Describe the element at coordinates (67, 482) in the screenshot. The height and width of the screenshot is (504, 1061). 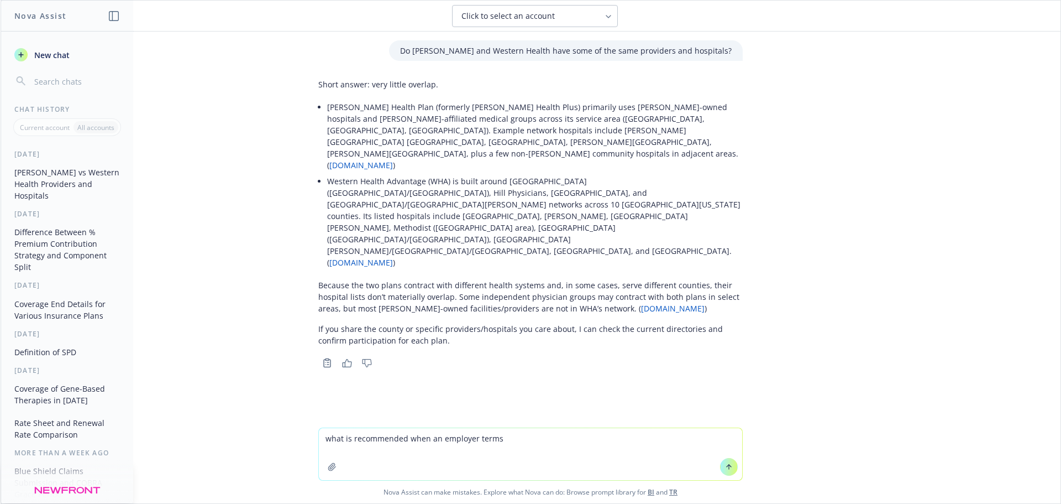
I see `button: Blue Shield Claims Submission and COBRA Grace Period` at that location.